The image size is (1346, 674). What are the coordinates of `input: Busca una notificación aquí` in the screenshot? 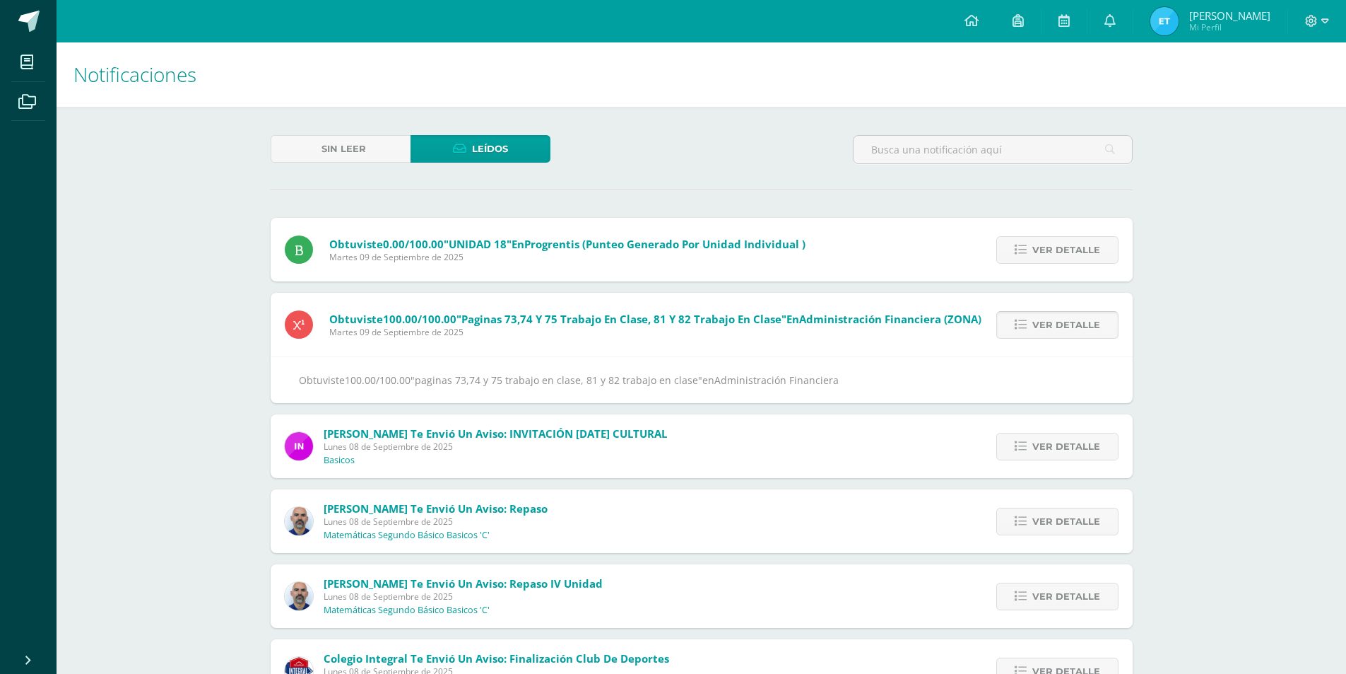 It's located at (993, 149).